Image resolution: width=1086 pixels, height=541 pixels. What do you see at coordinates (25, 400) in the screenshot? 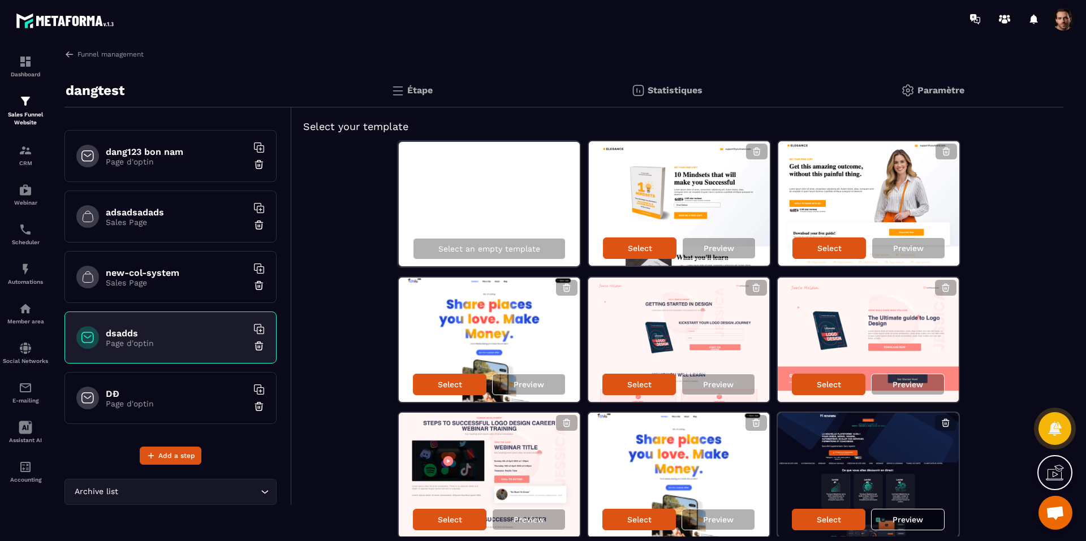
I see `p: E-mailing` at bounding box center [25, 400].